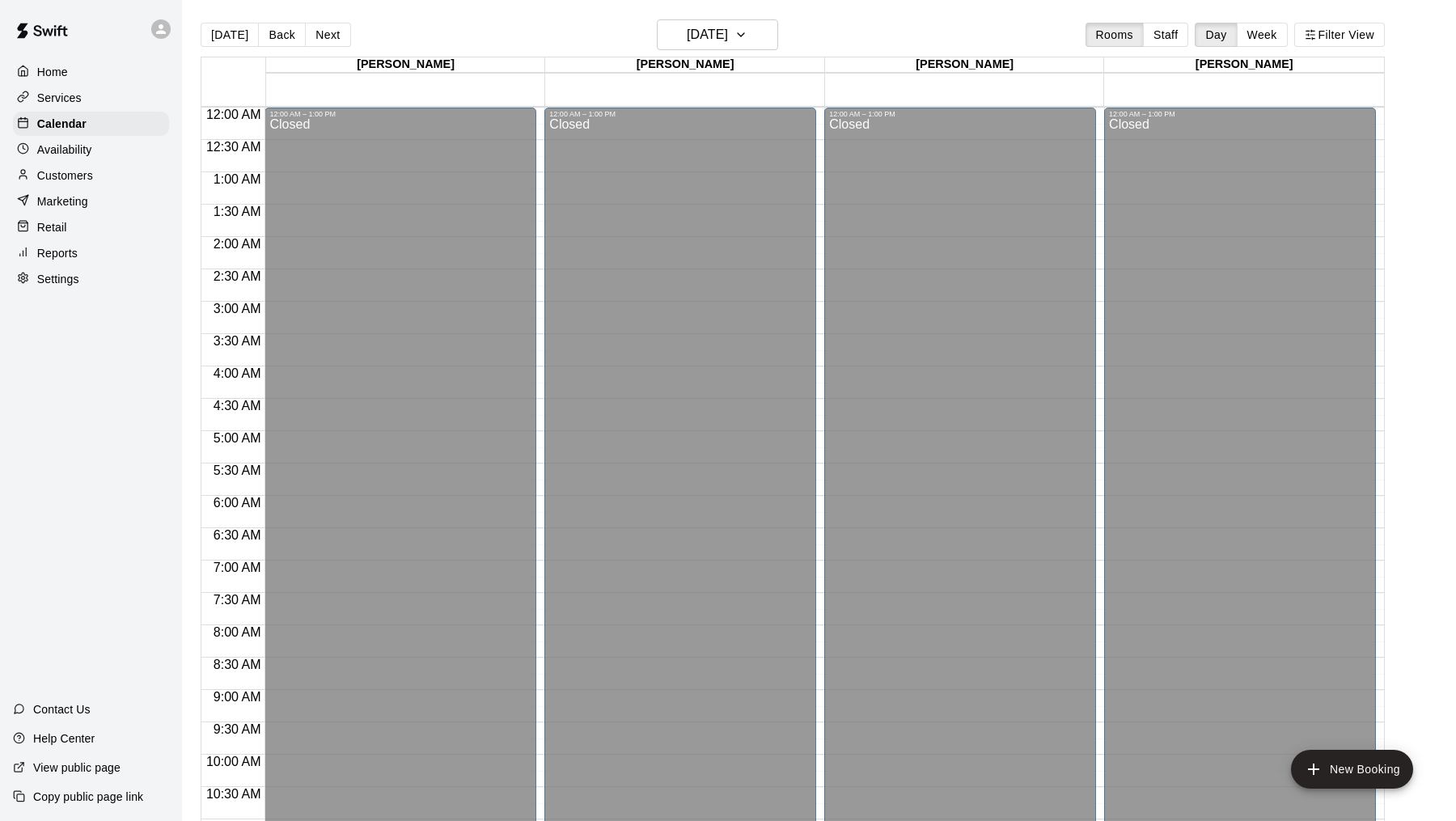 The width and height of the screenshot is (1456, 821). What do you see at coordinates (90, 124) in the screenshot?
I see `div: Calendar` at bounding box center [90, 124].